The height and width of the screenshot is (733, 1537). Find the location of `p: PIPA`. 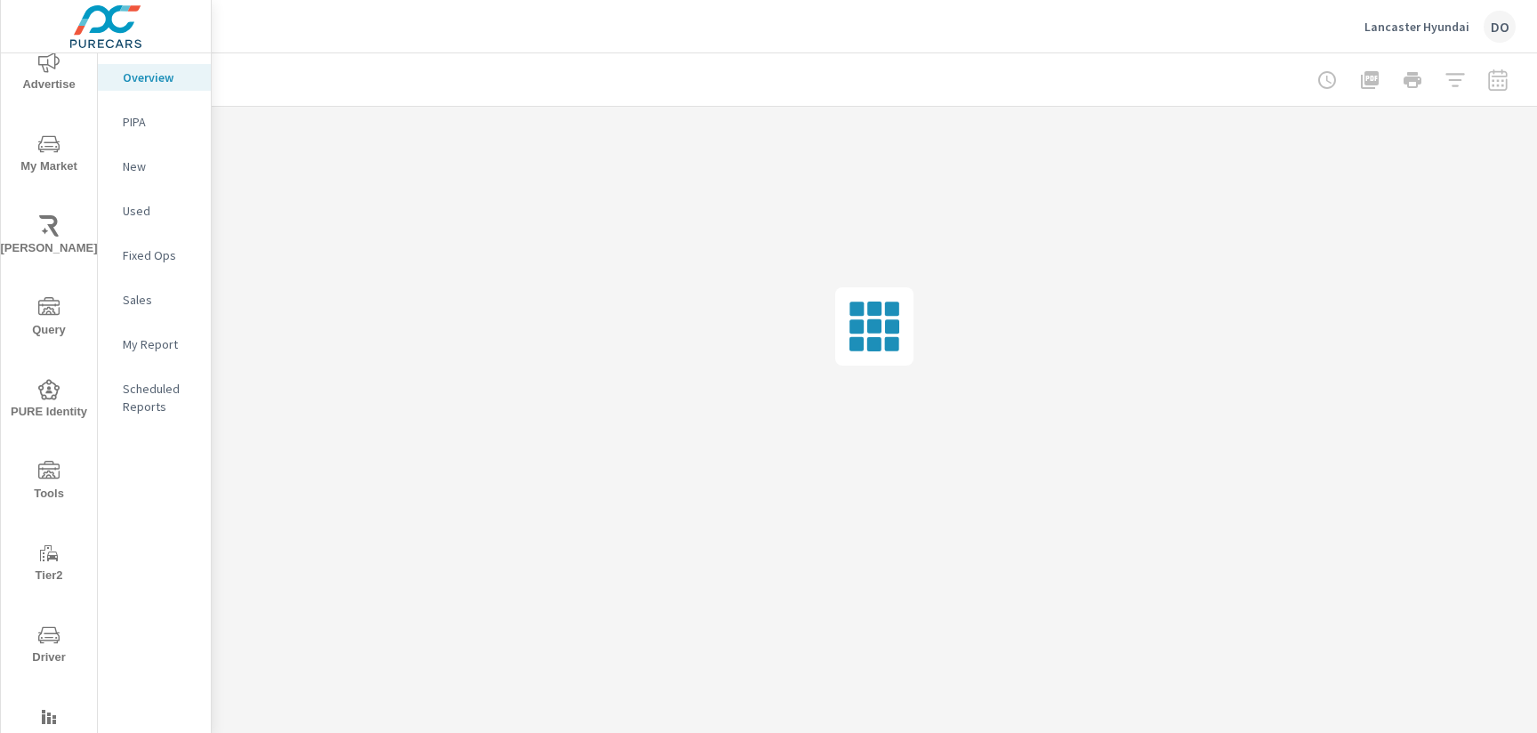

p: PIPA is located at coordinates (159, 122).